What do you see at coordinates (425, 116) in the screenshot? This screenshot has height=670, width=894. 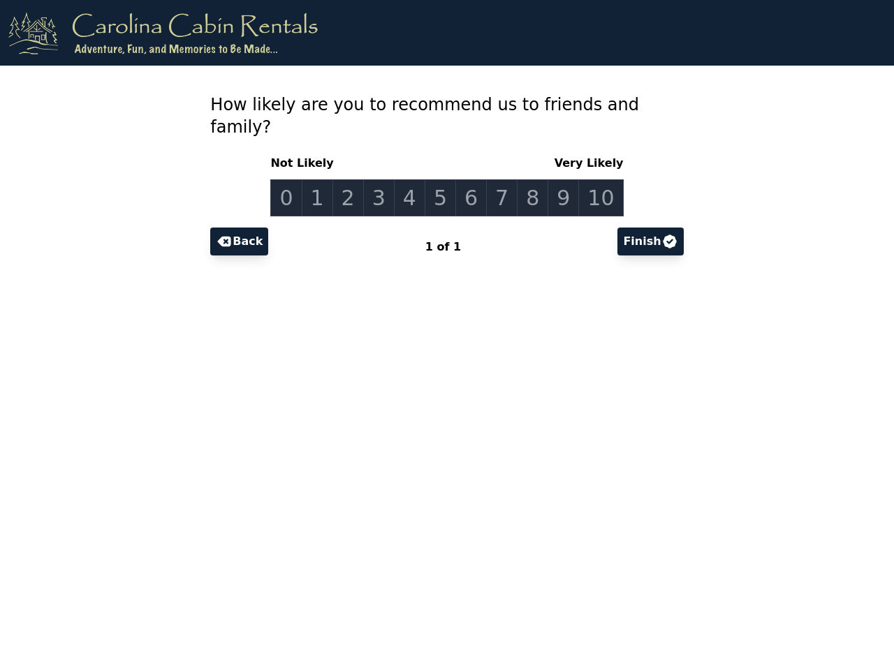 I see `span: How likely are you to recommend us to friends and family?` at bounding box center [425, 116].